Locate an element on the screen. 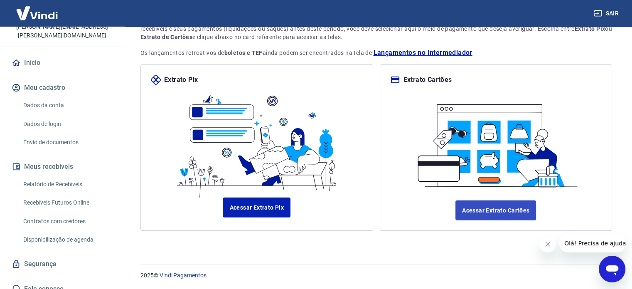 This screenshot has height=289, width=632. a: Acessar Extrato Pix is located at coordinates (256, 207).